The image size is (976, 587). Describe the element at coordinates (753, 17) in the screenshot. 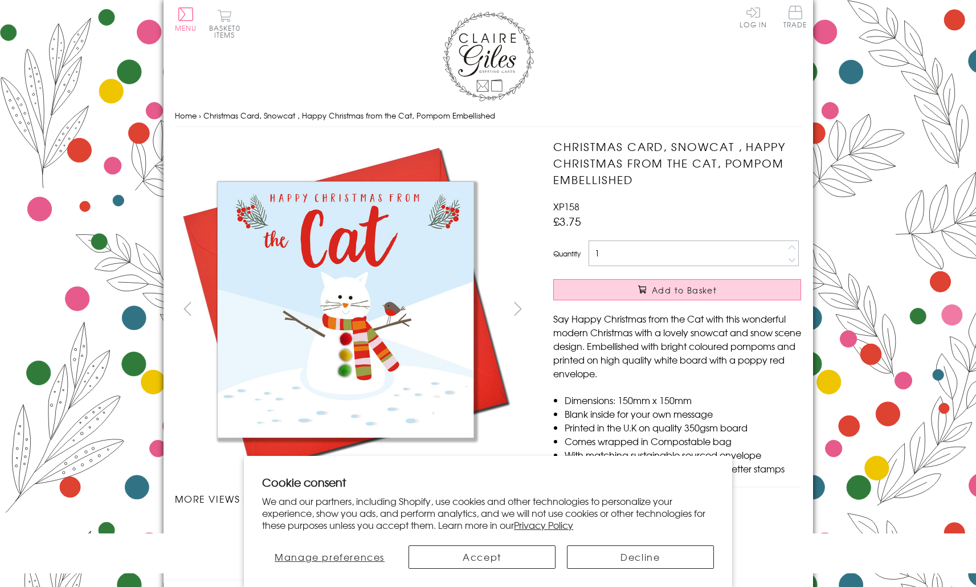

I see `a: Log In` at that location.